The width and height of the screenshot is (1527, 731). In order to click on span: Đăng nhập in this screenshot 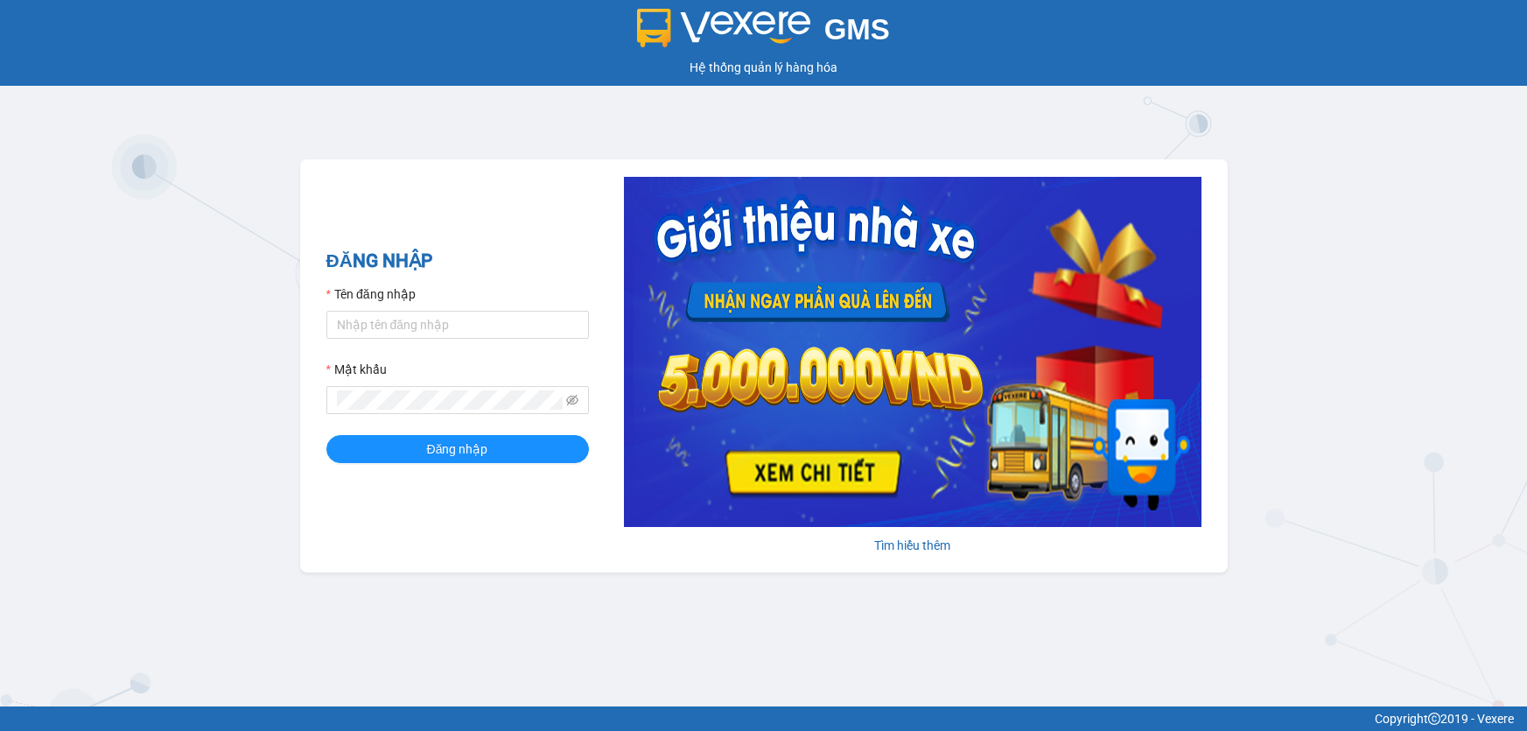, I will do `click(458, 449)`.